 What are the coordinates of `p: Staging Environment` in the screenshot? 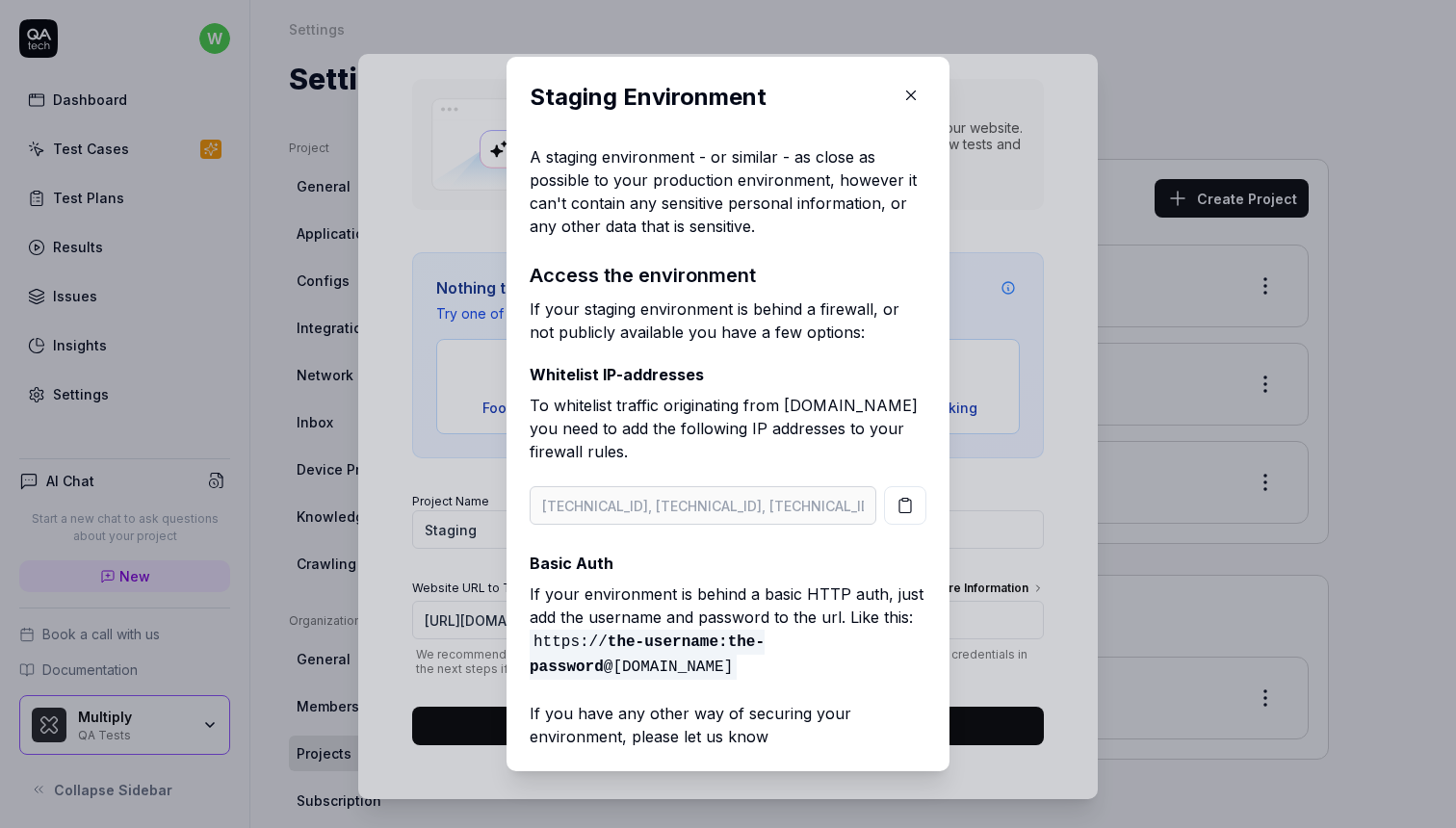 It's located at (708, 97).